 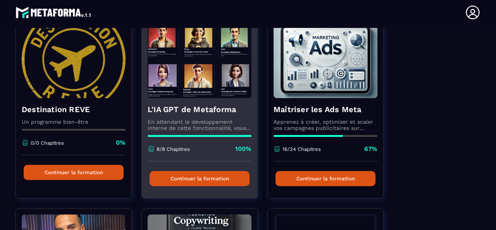 I want to click on p: 100%, so click(x=243, y=149).